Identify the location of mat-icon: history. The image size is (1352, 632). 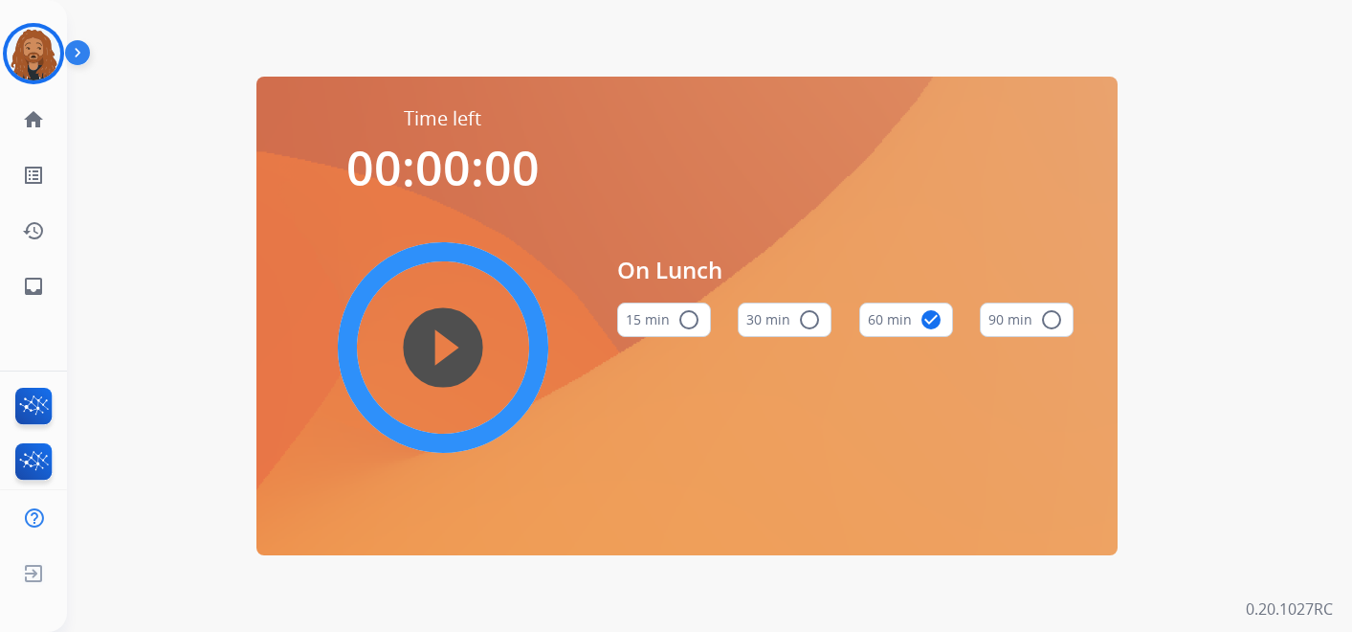
(33, 231).